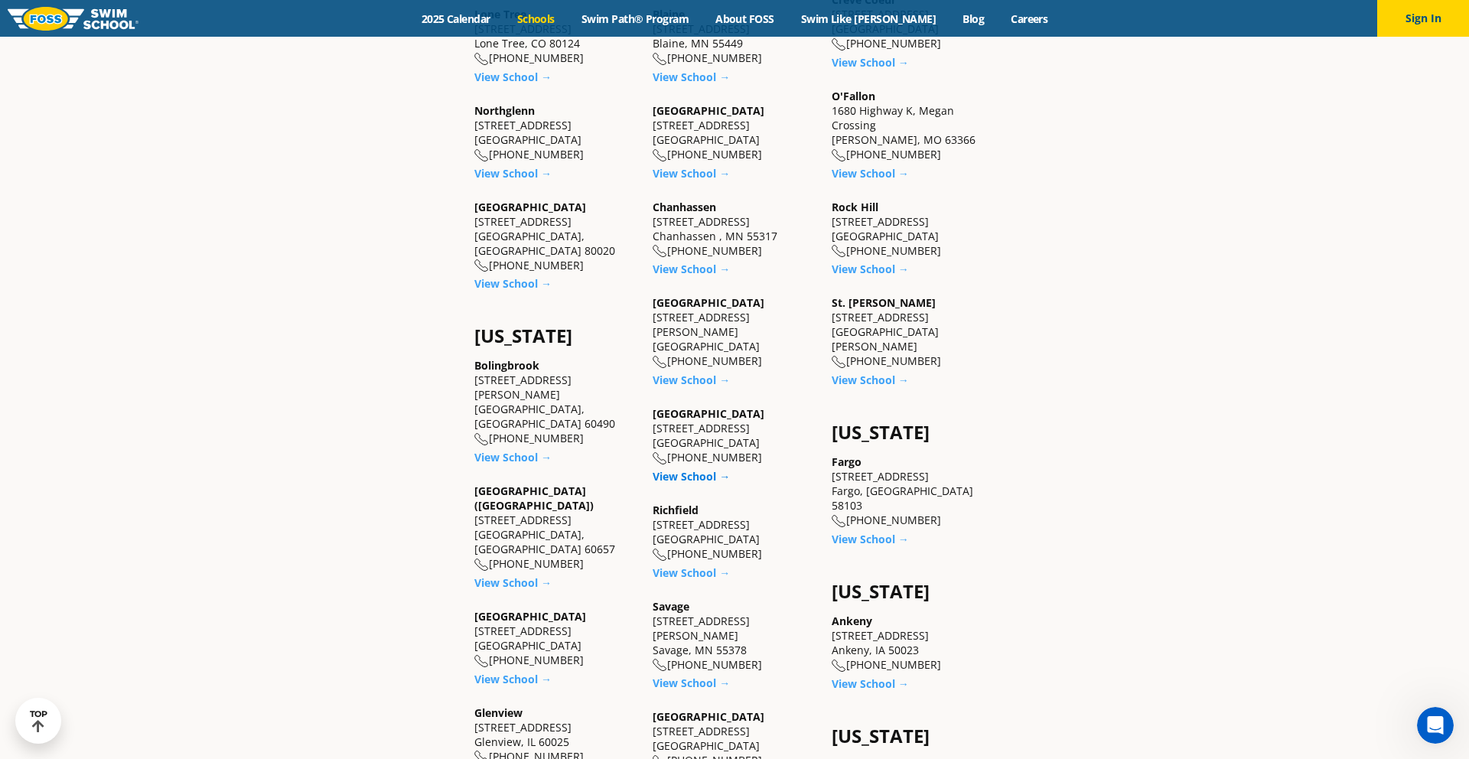 Image resolution: width=1469 pixels, height=759 pixels. I want to click on a: Northglenn, so click(504, 110).